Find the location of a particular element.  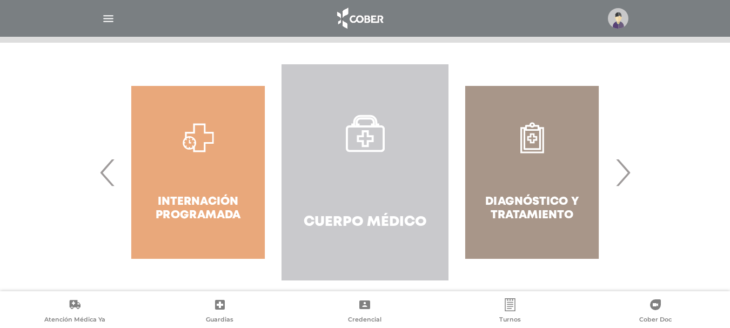

img: Cober_menu-lines-white.svg is located at coordinates (108, 18).